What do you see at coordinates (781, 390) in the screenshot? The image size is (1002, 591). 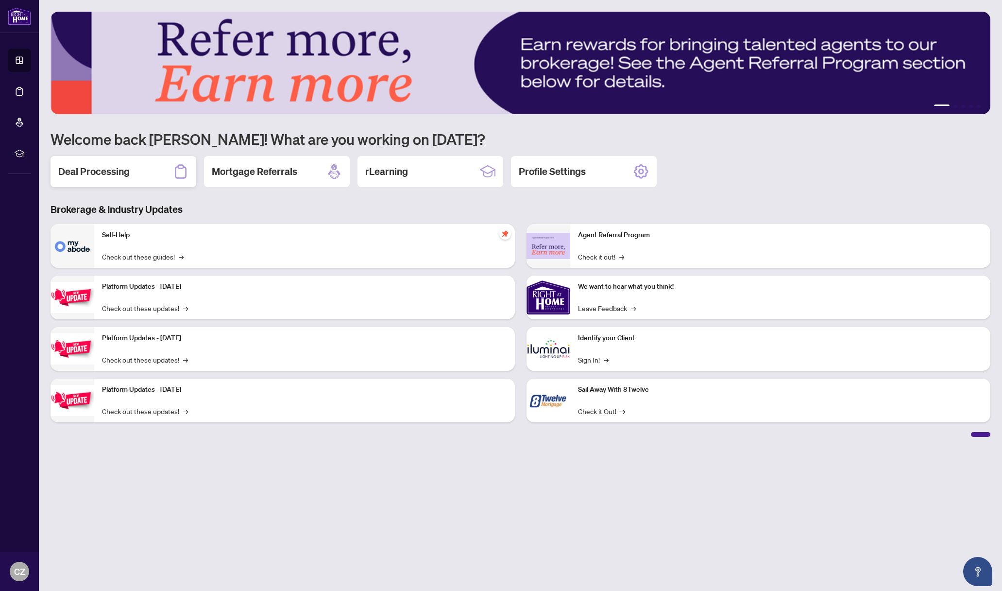 I see `p: Sail Away With 8Twelve` at bounding box center [781, 390].